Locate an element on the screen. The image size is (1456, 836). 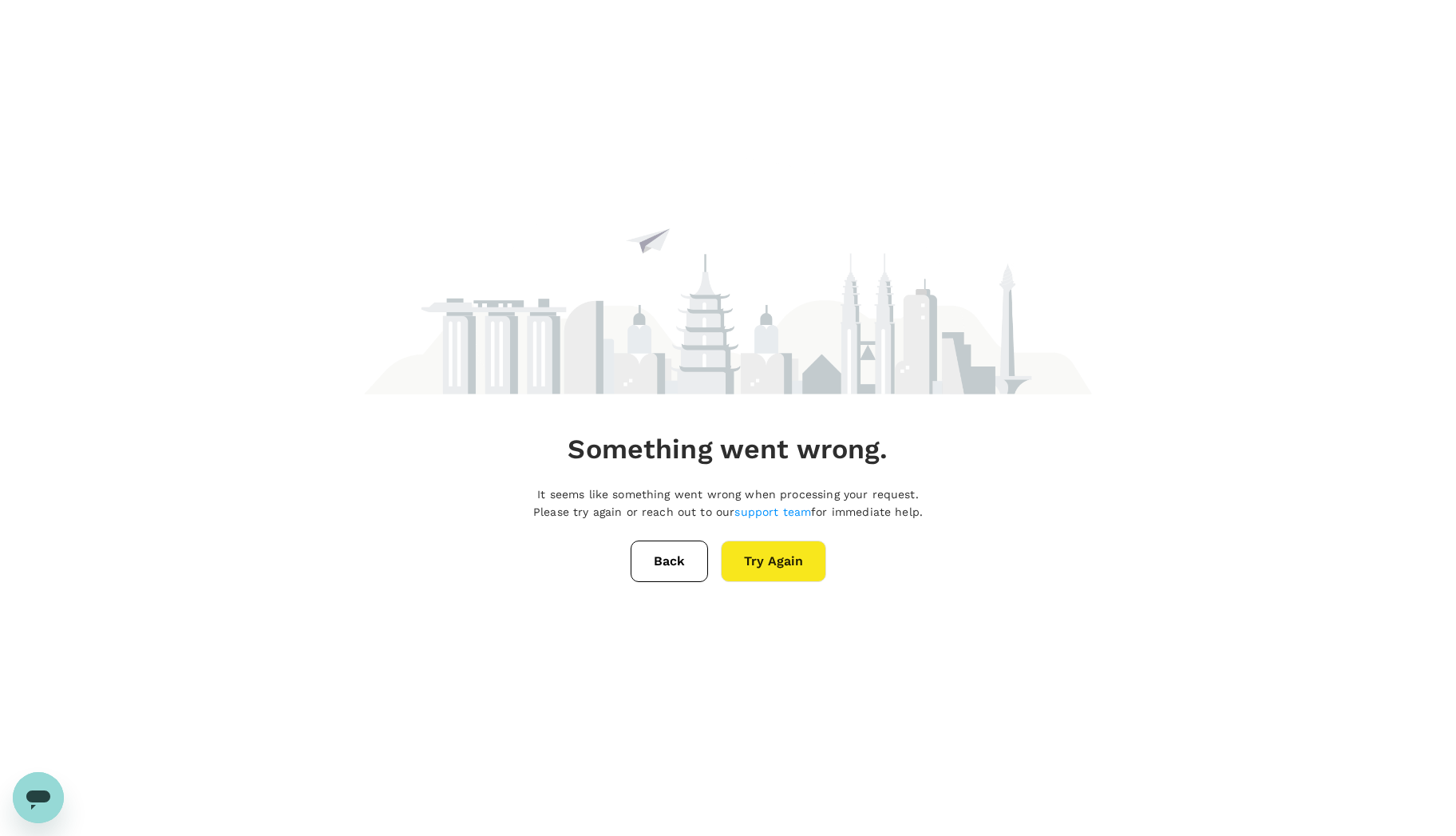
img: maintenance is located at coordinates (728, 275).